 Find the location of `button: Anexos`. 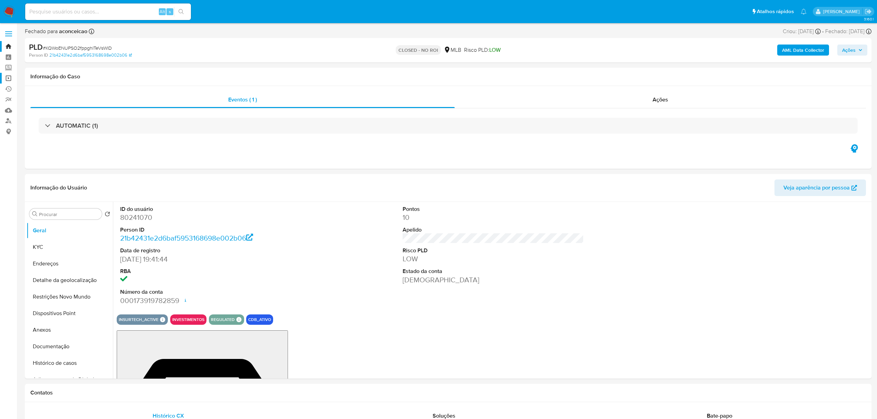

button: Anexos is located at coordinates (70, 330).